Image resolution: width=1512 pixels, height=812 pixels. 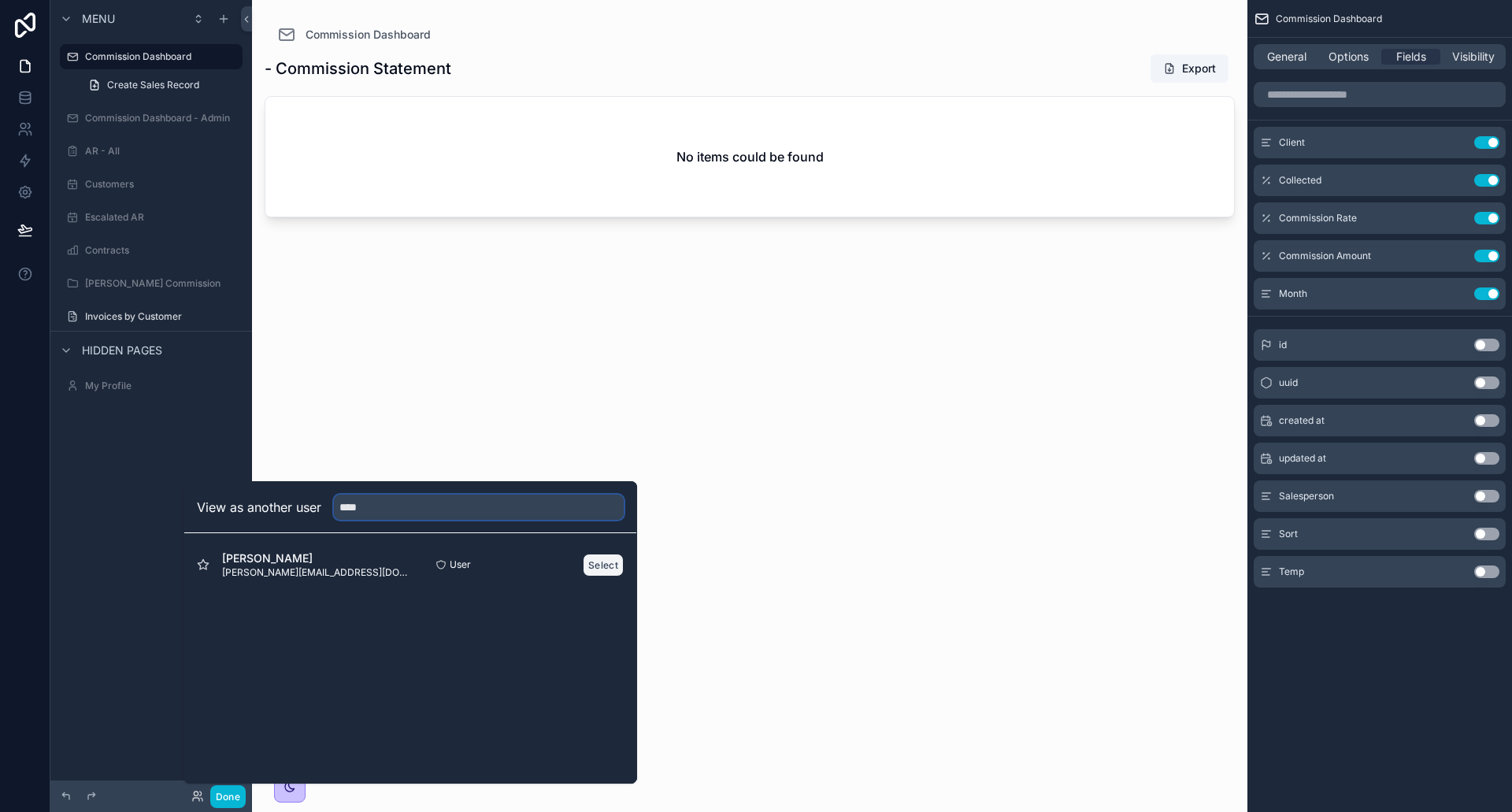 What do you see at coordinates (162, 317) in the screenshot?
I see `label: Invoices by Customer` at bounding box center [162, 317].